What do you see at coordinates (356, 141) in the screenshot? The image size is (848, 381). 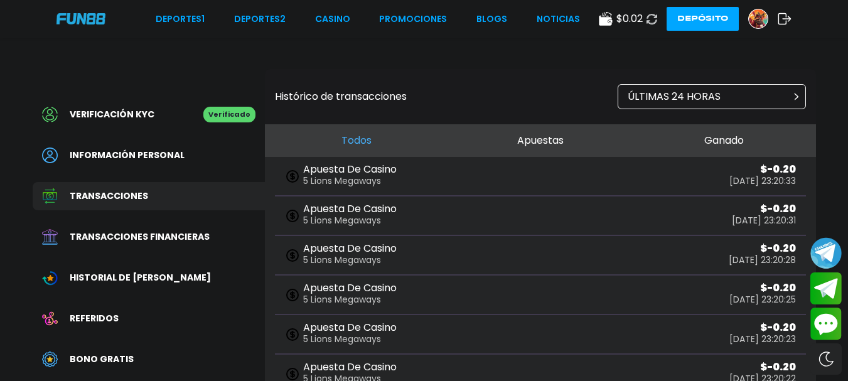 I see `button: Todos` at bounding box center [356, 141].